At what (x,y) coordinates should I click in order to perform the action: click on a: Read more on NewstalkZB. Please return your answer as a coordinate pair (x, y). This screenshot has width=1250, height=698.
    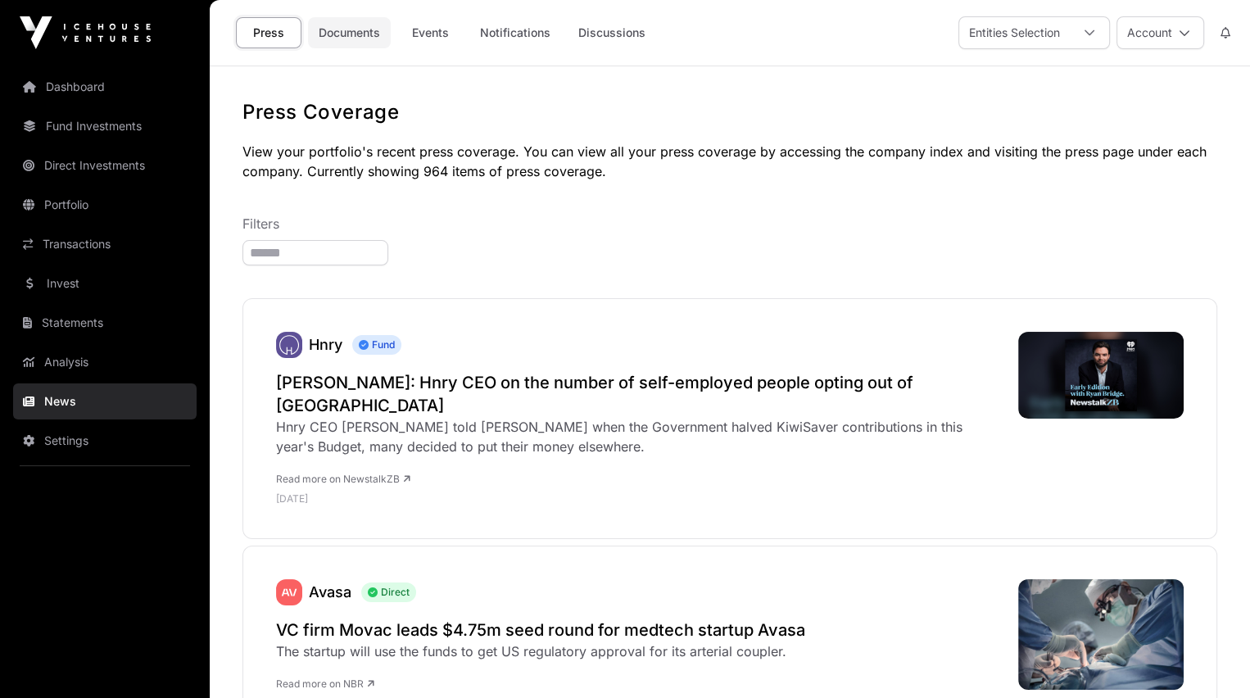
    Looking at the image, I should click on (343, 478).